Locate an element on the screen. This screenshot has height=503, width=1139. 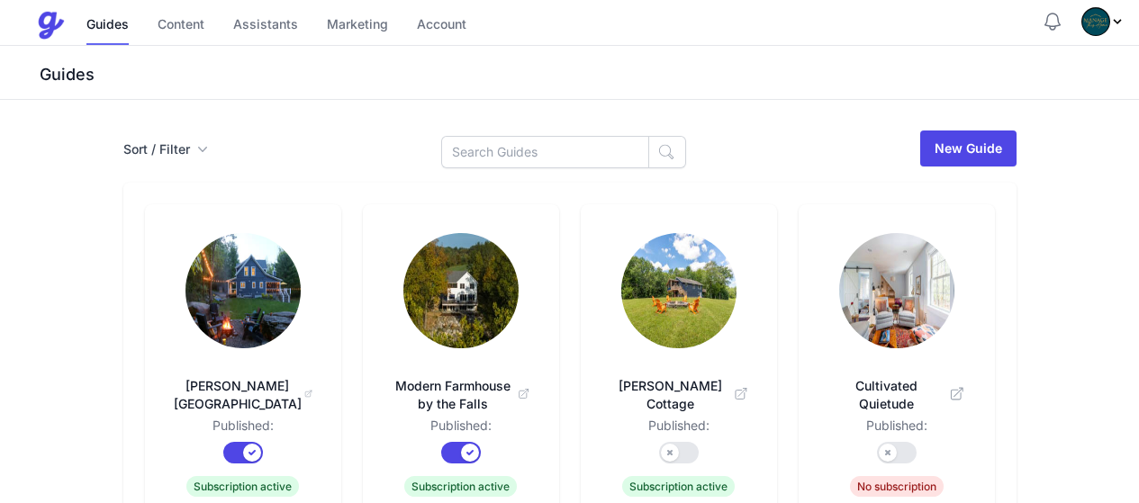
img: tw5flr8t49u5t2elw01o8kxghlov is located at coordinates (243, 291).